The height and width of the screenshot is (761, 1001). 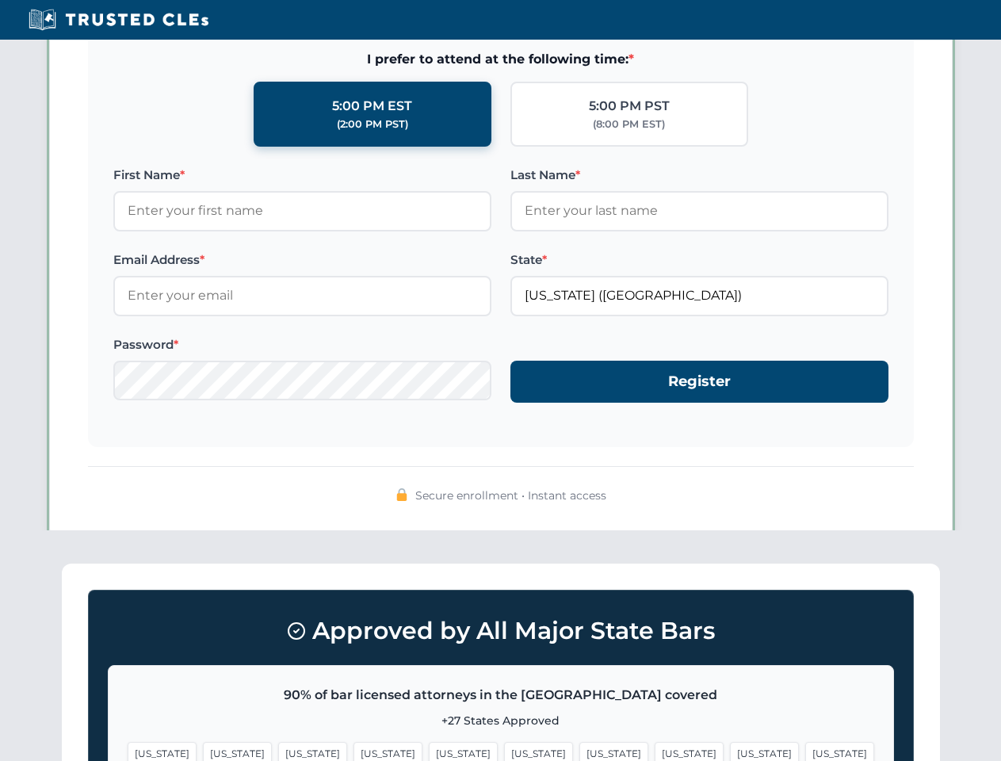 What do you see at coordinates (118, 20) in the screenshot?
I see `img: Trusted CLEs` at bounding box center [118, 20].